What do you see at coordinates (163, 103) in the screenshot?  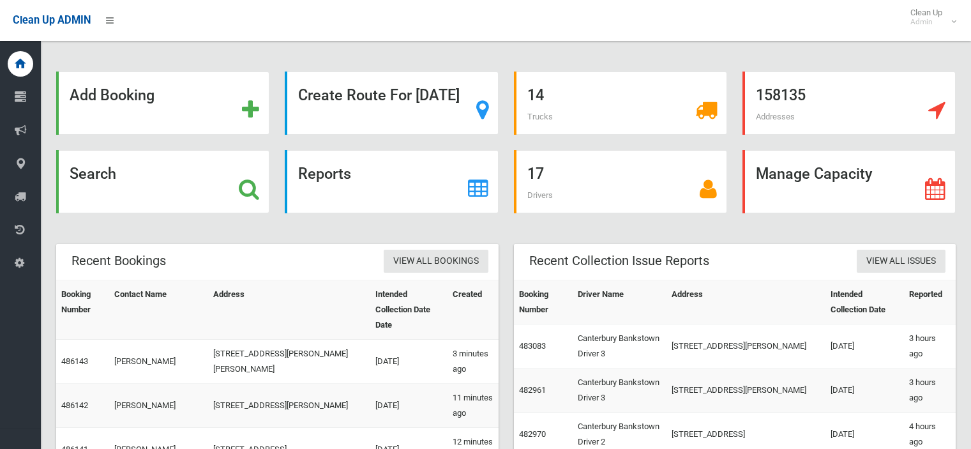 I see `a: Add Booking` at bounding box center [163, 103].